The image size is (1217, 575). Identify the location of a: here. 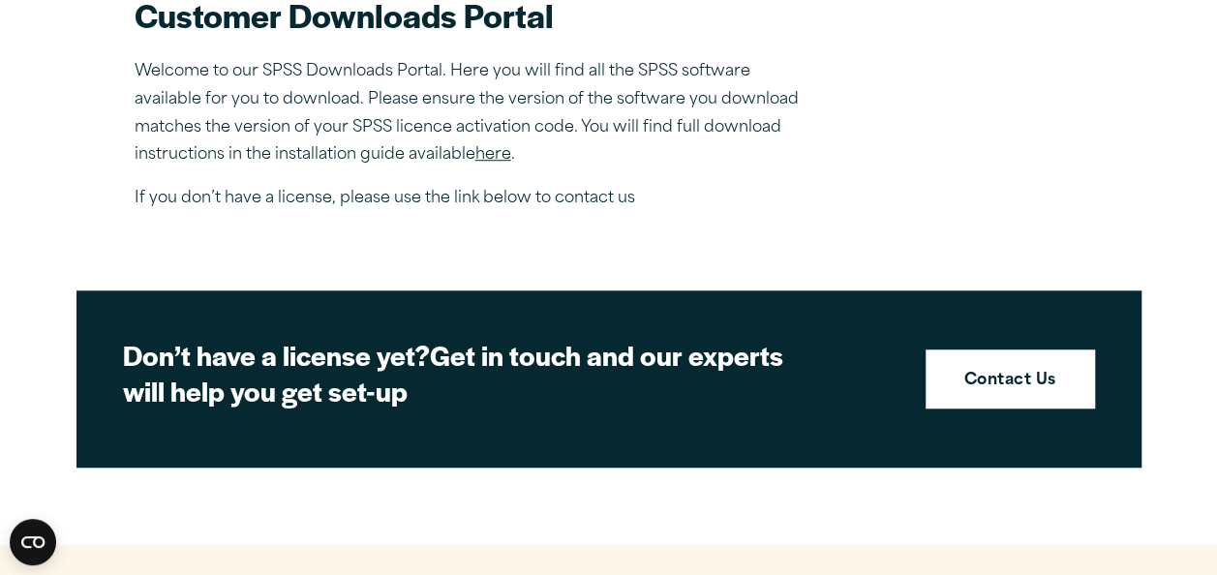
(493, 155).